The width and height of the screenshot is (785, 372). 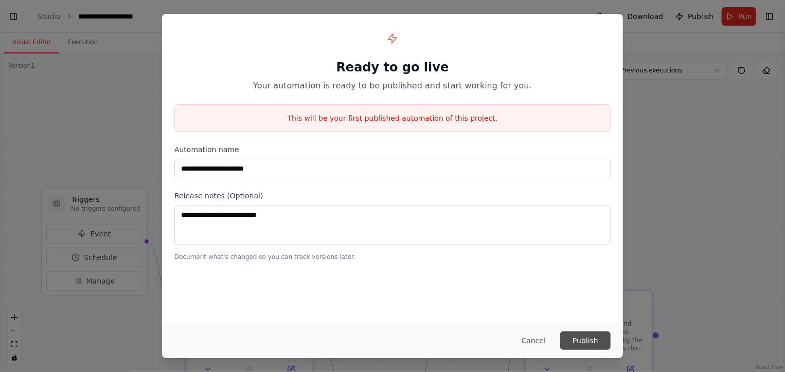 I want to click on button: Publish, so click(x=586, y=341).